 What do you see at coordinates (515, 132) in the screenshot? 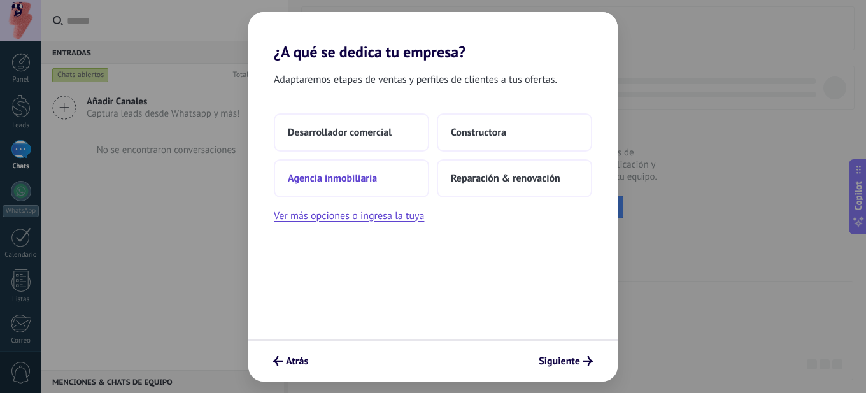
I see `button: Constructora` at bounding box center [515, 132].